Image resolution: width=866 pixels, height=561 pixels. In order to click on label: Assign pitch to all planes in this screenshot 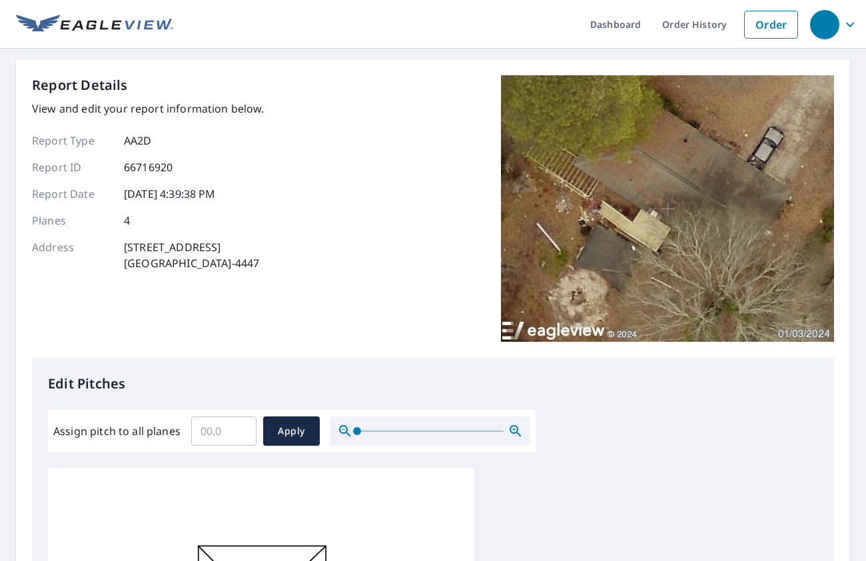, I will do `click(117, 431)`.